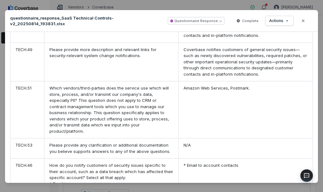 This screenshot has width=323, height=192. I want to click on div: TECH.49, so click(27, 62).